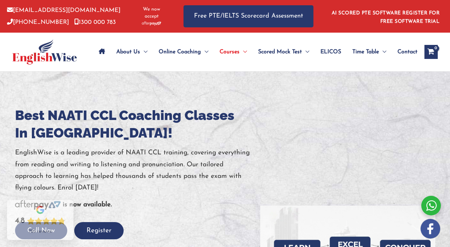 The width and height of the screenshot is (450, 247). What do you see at coordinates (230, 52) in the screenshot?
I see `span: Courses` at bounding box center [230, 52].